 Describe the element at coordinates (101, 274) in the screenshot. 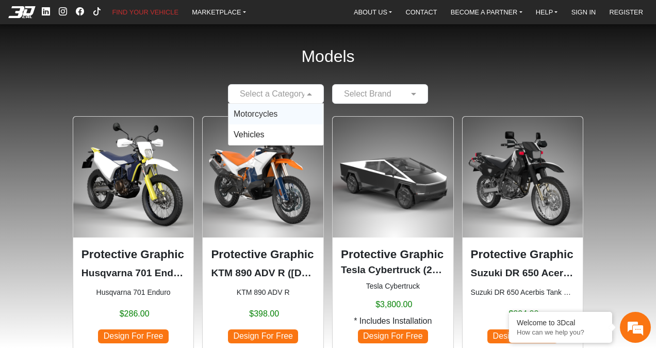

I see `div: FAQs` at that location.